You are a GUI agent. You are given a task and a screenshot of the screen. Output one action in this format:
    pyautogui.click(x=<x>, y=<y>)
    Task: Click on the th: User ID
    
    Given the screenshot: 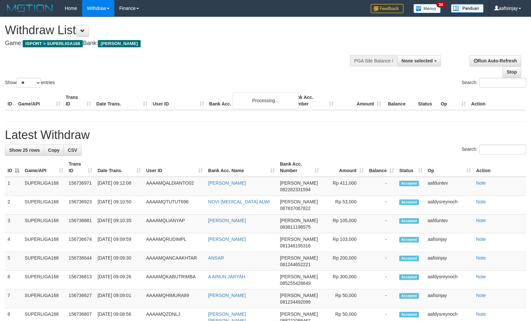 What is the action you would take?
    pyautogui.click(x=178, y=100)
    